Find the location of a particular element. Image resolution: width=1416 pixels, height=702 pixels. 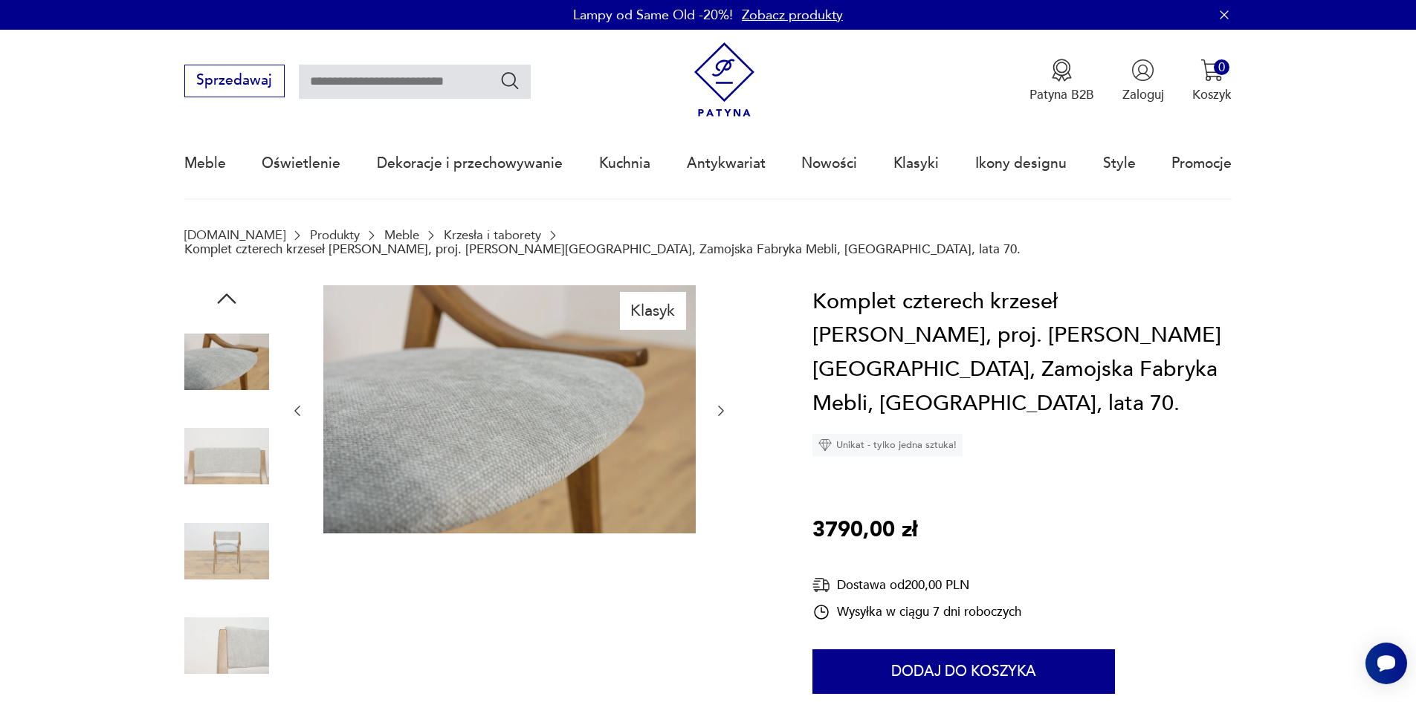

div: Dostawa od 200,00 PLN is located at coordinates (916, 585).